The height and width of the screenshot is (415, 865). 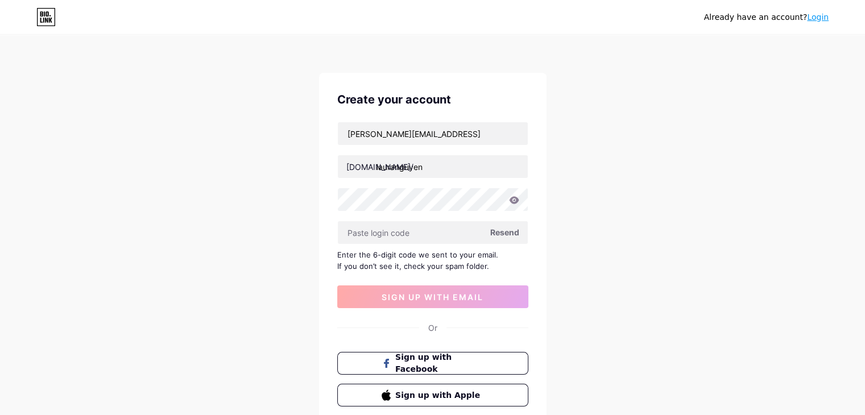 I want to click on div: Or, so click(x=433, y=328).